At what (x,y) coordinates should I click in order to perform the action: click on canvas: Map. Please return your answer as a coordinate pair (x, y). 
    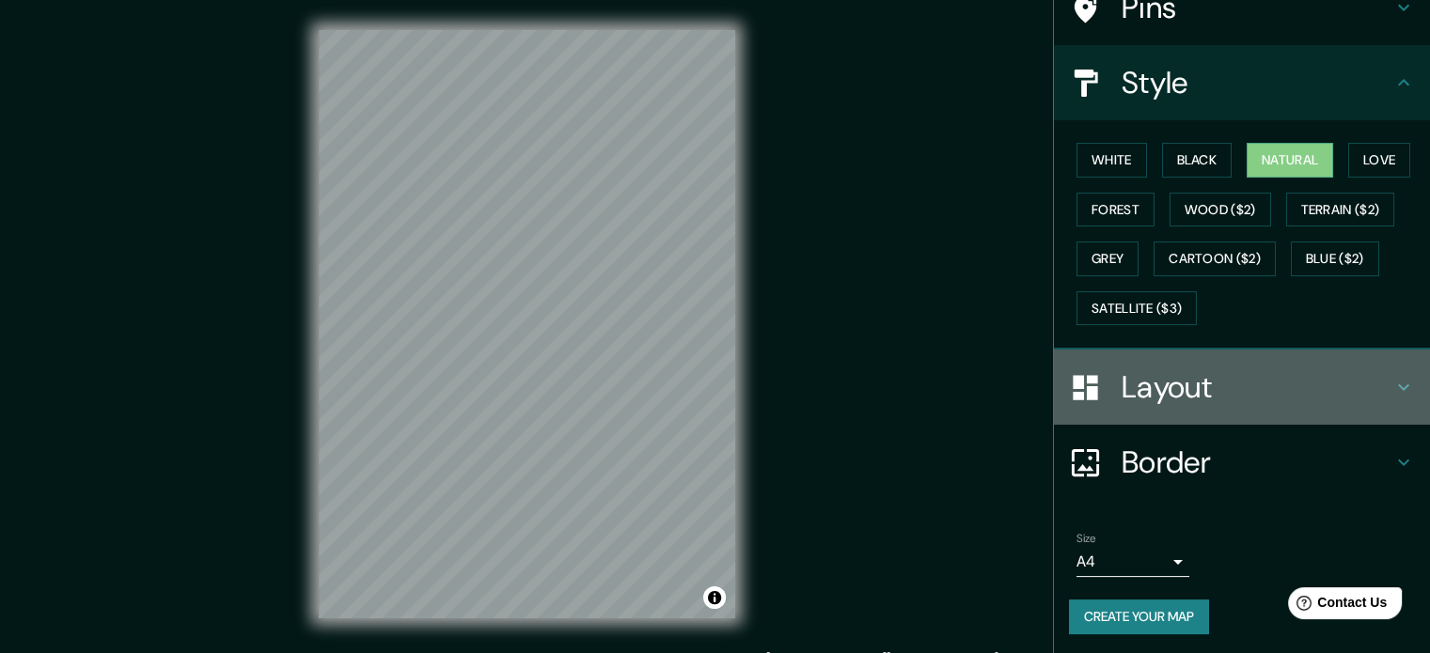
    Looking at the image, I should click on (527, 324).